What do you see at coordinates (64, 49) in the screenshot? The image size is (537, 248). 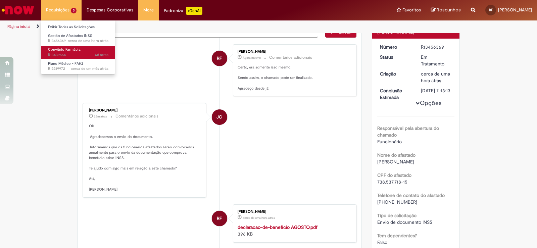 I see `span: Convênio Farmácia` at bounding box center [64, 49].